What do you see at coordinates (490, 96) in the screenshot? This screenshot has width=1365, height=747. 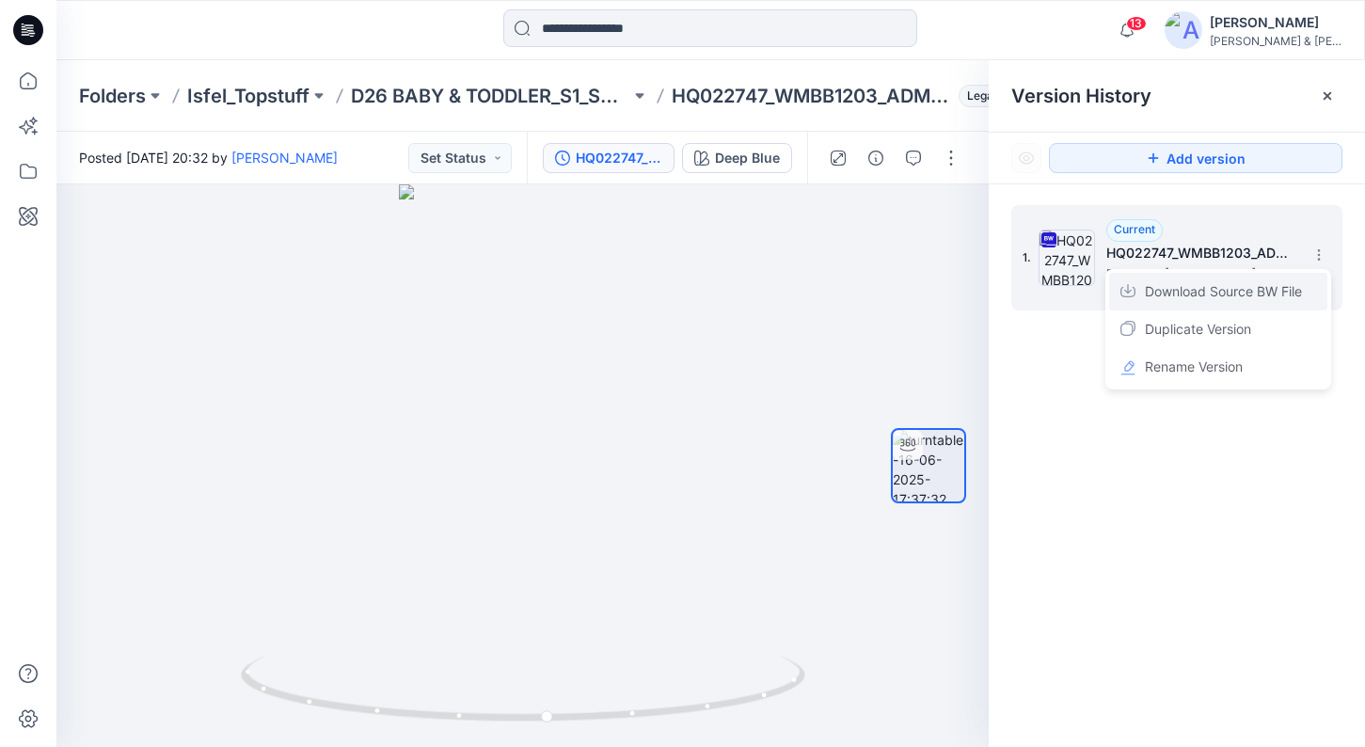 I see `p: D26 BABY & TODDLER_S1_SPR 26` at bounding box center [490, 96].